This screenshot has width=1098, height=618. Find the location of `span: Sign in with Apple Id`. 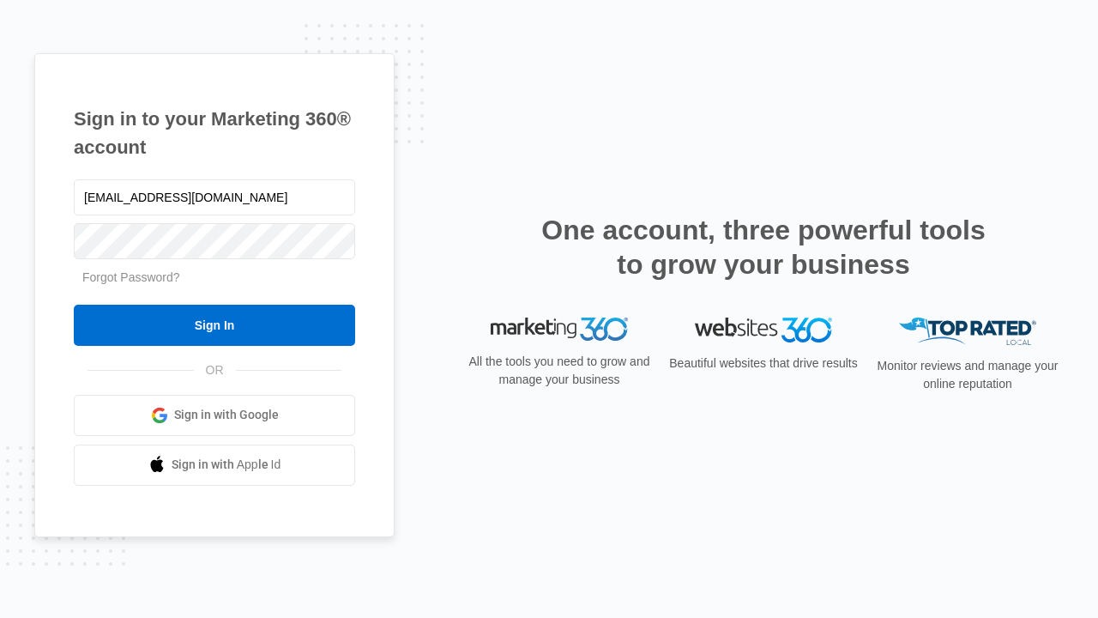

span: Sign in with Apple Id is located at coordinates (226, 464).